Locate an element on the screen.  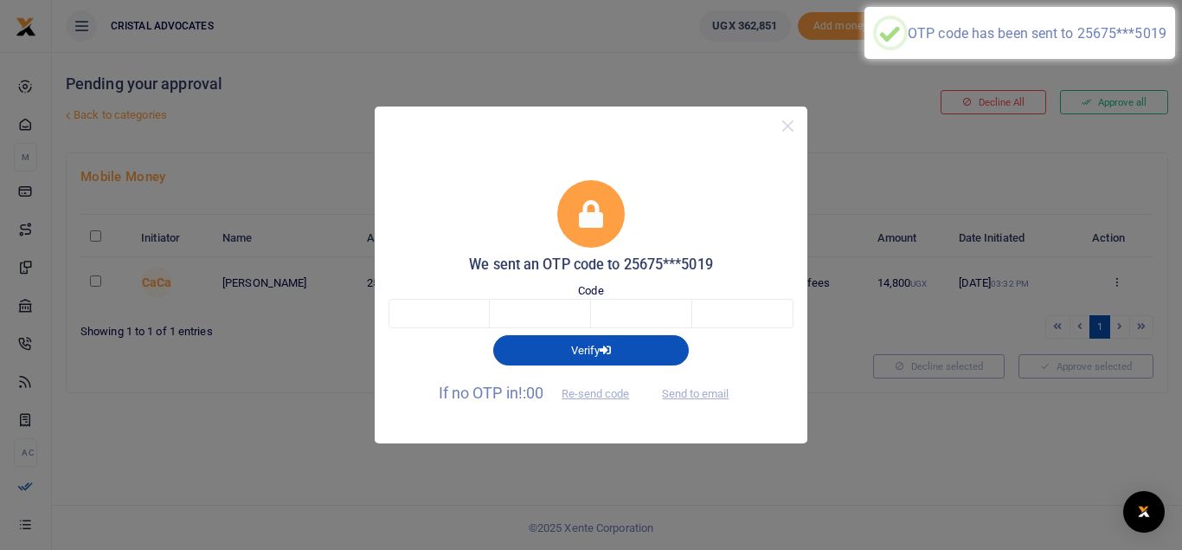
button: Close is located at coordinates (788, 125).